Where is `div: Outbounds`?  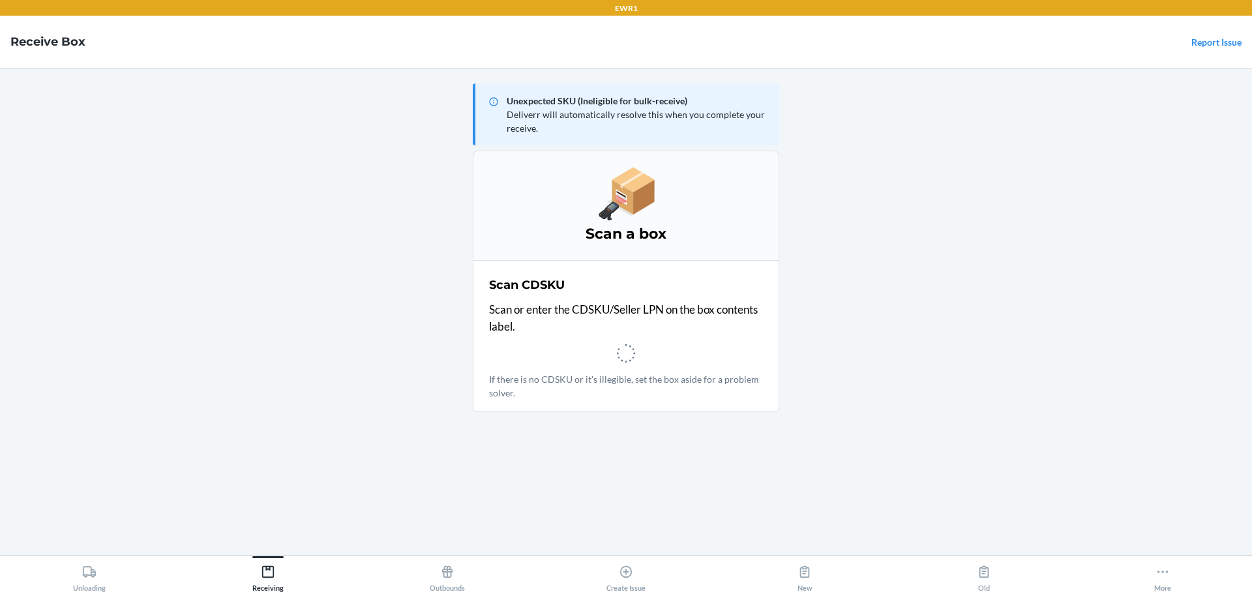
div: Outbounds is located at coordinates (447, 576).